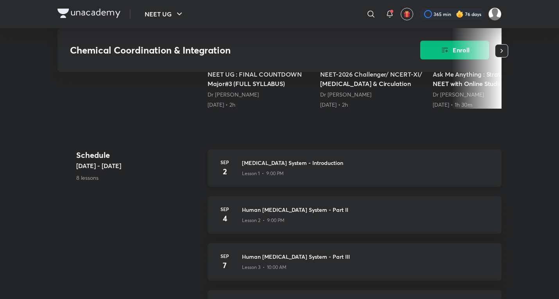  What do you see at coordinates (373, 105) in the screenshot?
I see `div: 22nd Jun • 2h` at bounding box center [373, 105].